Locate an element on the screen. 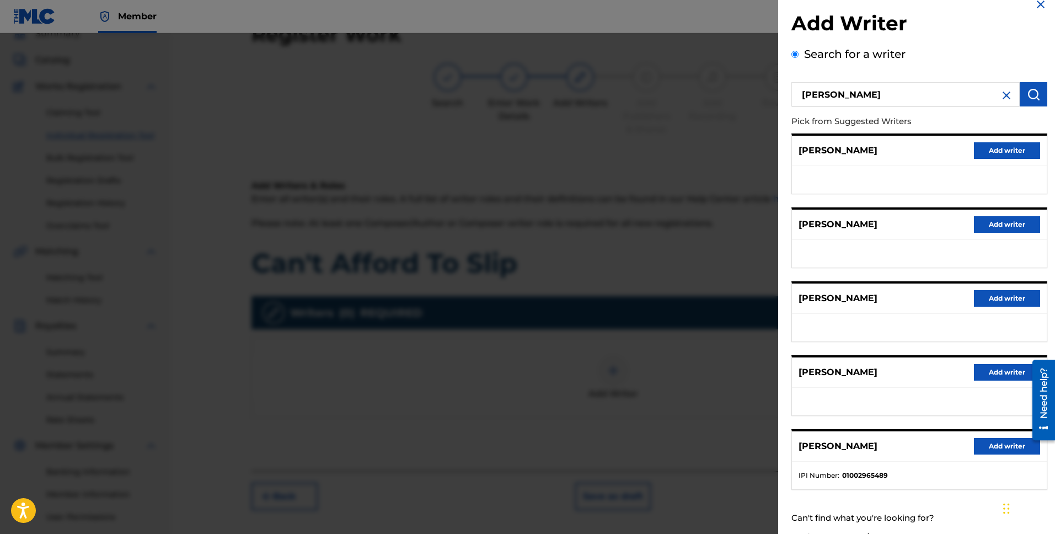 Image resolution: width=1055 pixels, height=534 pixels. span: Member is located at coordinates (137, 16).